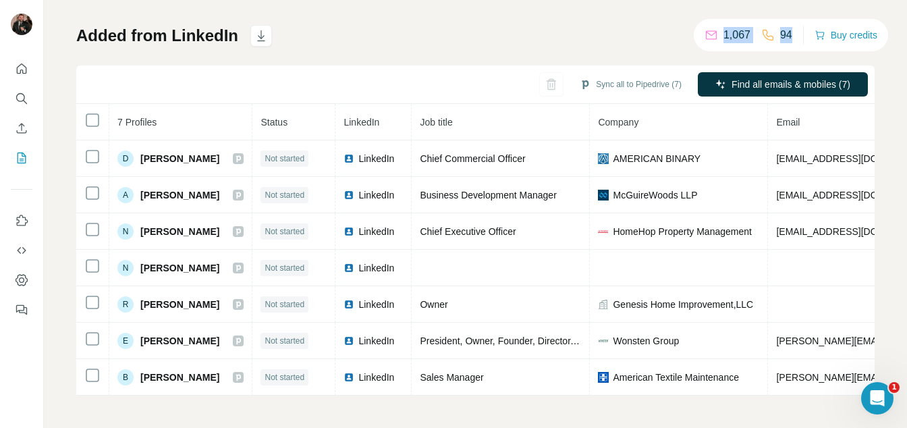 Image resolution: width=907 pixels, height=428 pixels. I want to click on span: Company, so click(618, 122).